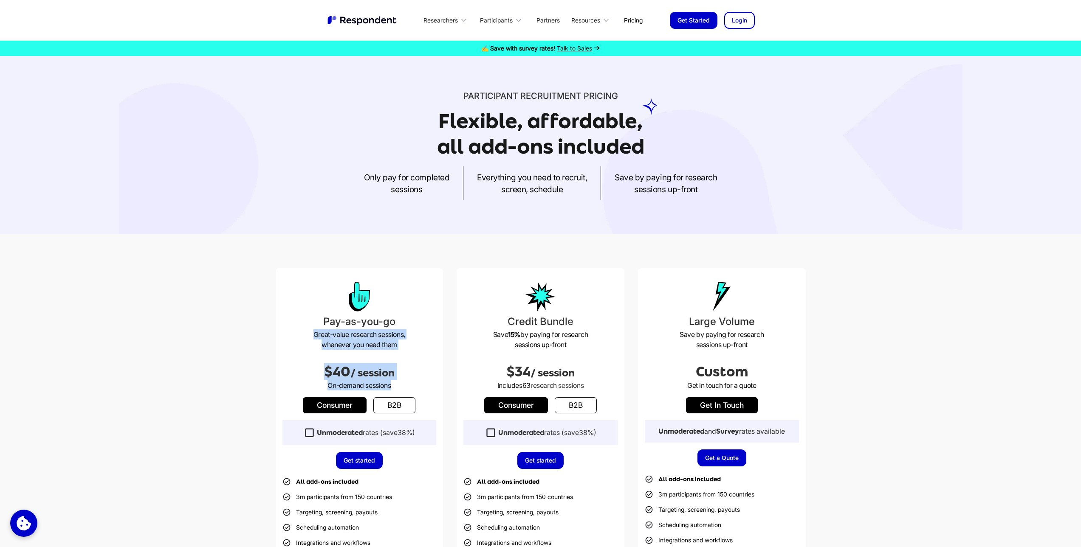 This screenshot has width=1081, height=547. Describe the element at coordinates (739, 20) in the screenshot. I see `a: Login` at that location.